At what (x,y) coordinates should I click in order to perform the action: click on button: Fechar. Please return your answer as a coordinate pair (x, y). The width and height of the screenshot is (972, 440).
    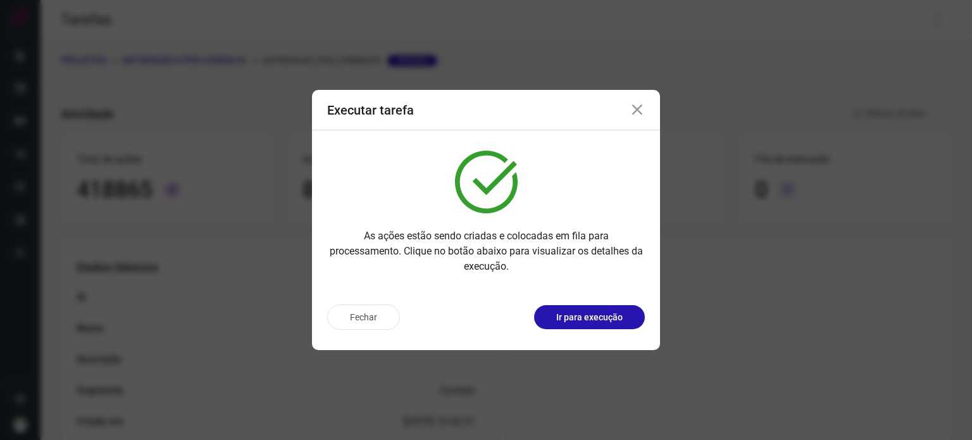
    Looking at the image, I should click on (363, 317).